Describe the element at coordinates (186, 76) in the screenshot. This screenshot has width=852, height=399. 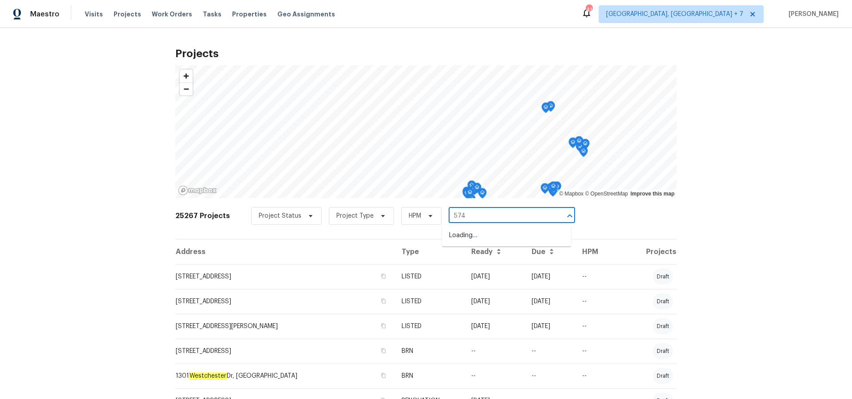
I see `span: Zoom in` at that location.